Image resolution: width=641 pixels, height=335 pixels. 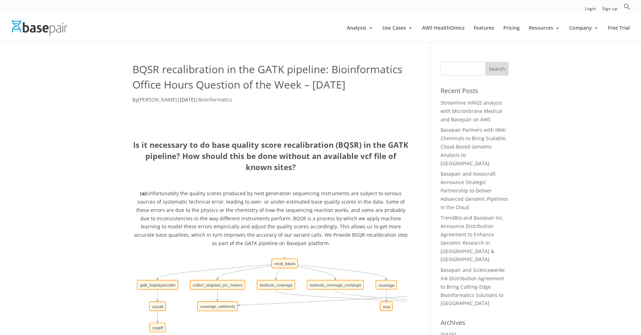 What do you see at coordinates (610, 10) in the screenshot?
I see `a: Sign up` at bounding box center [610, 10].